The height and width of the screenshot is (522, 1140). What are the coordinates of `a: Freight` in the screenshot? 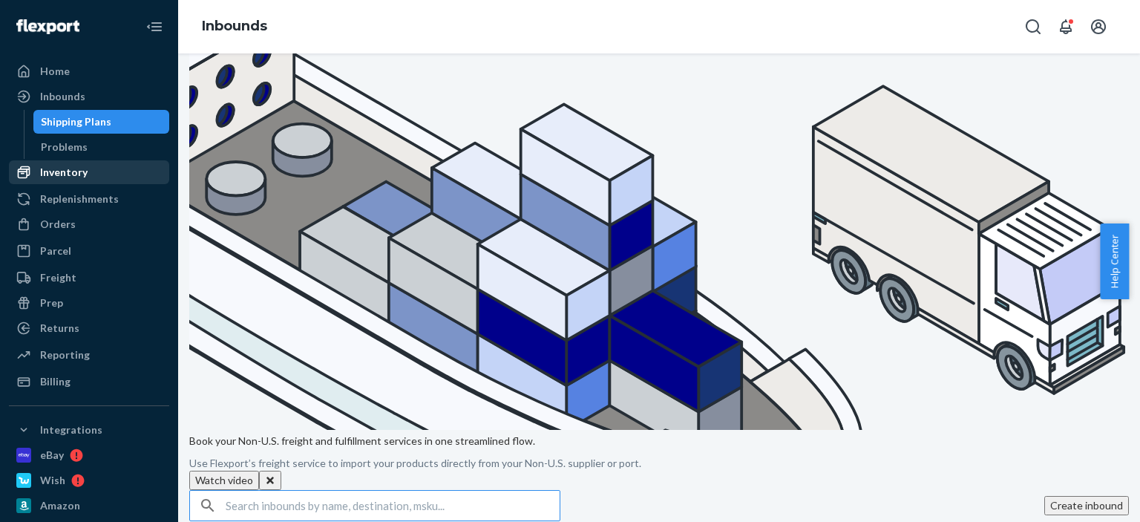 It's located at (89, 278).